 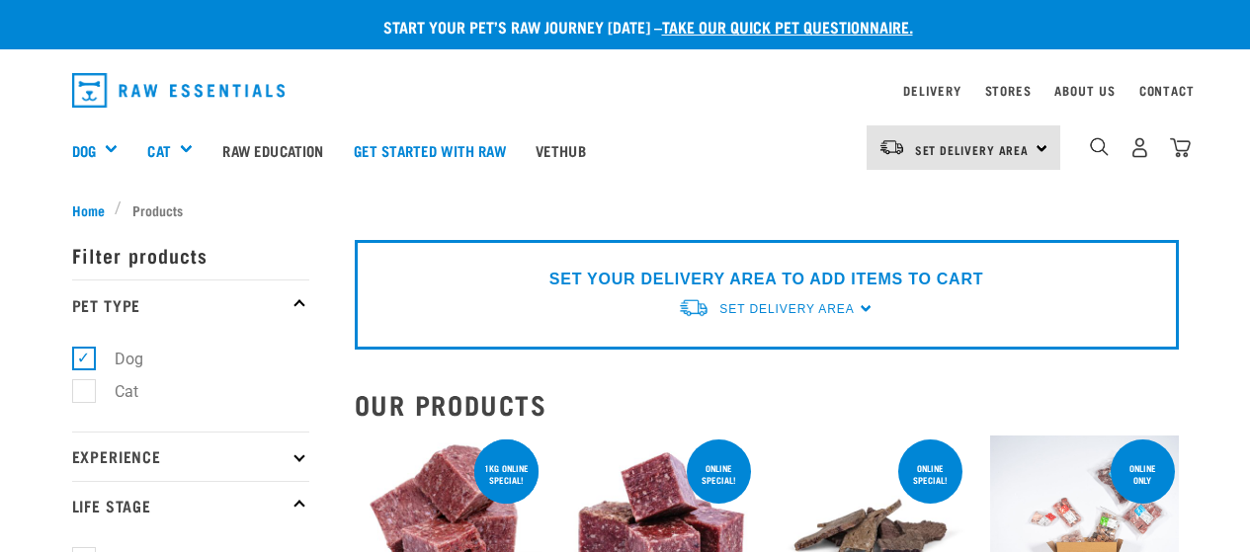 What do you see at coordinates (158, 150) in the screenshot?
I see `a: Cat` at bounding box center [158, 150].